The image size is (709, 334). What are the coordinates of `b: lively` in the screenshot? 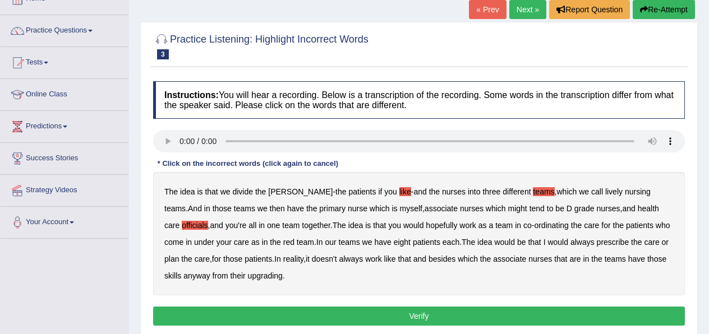 It's located at (614, 192).